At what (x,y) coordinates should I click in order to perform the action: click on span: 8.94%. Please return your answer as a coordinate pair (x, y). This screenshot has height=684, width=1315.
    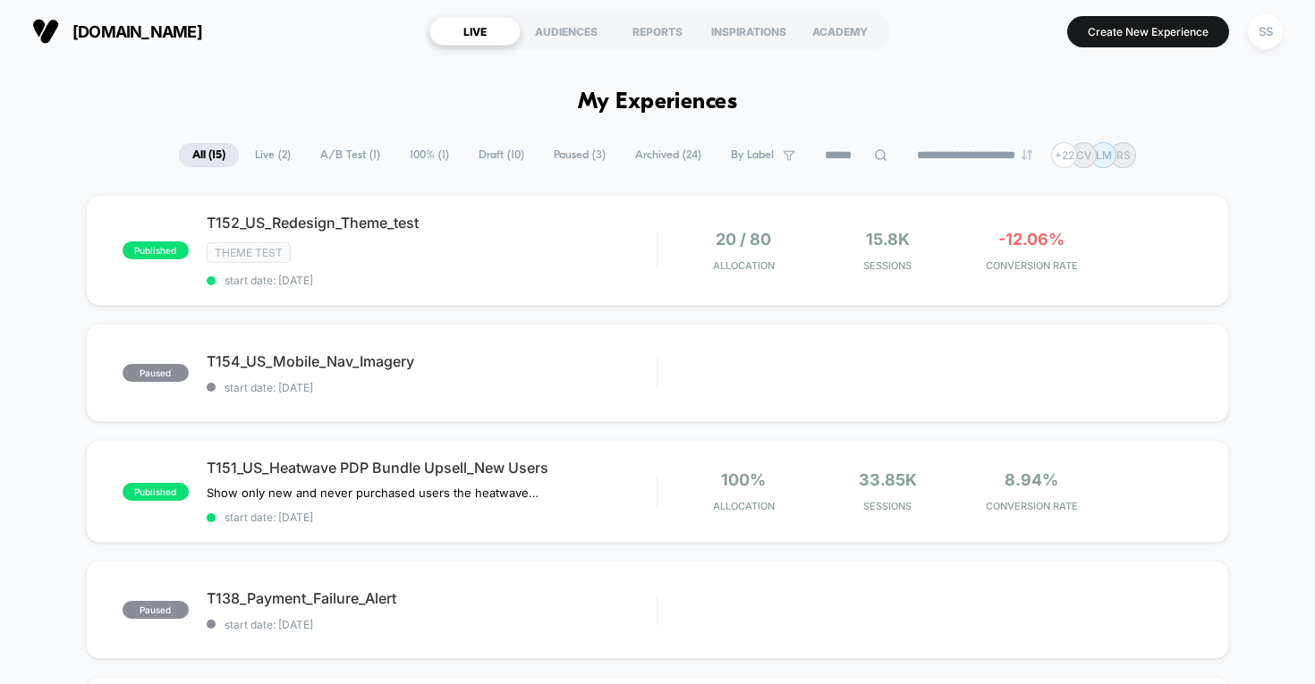
    Looking at the image, I should click on (1031, 479).